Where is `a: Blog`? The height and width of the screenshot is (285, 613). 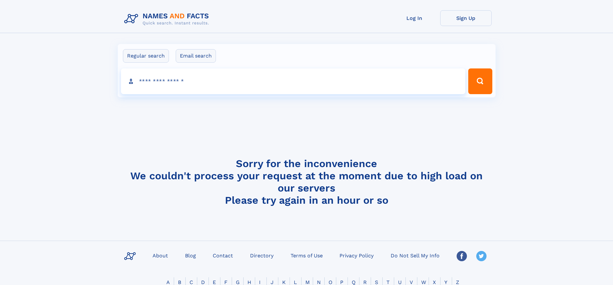
a: Blog is located at coordinates (191, 256).